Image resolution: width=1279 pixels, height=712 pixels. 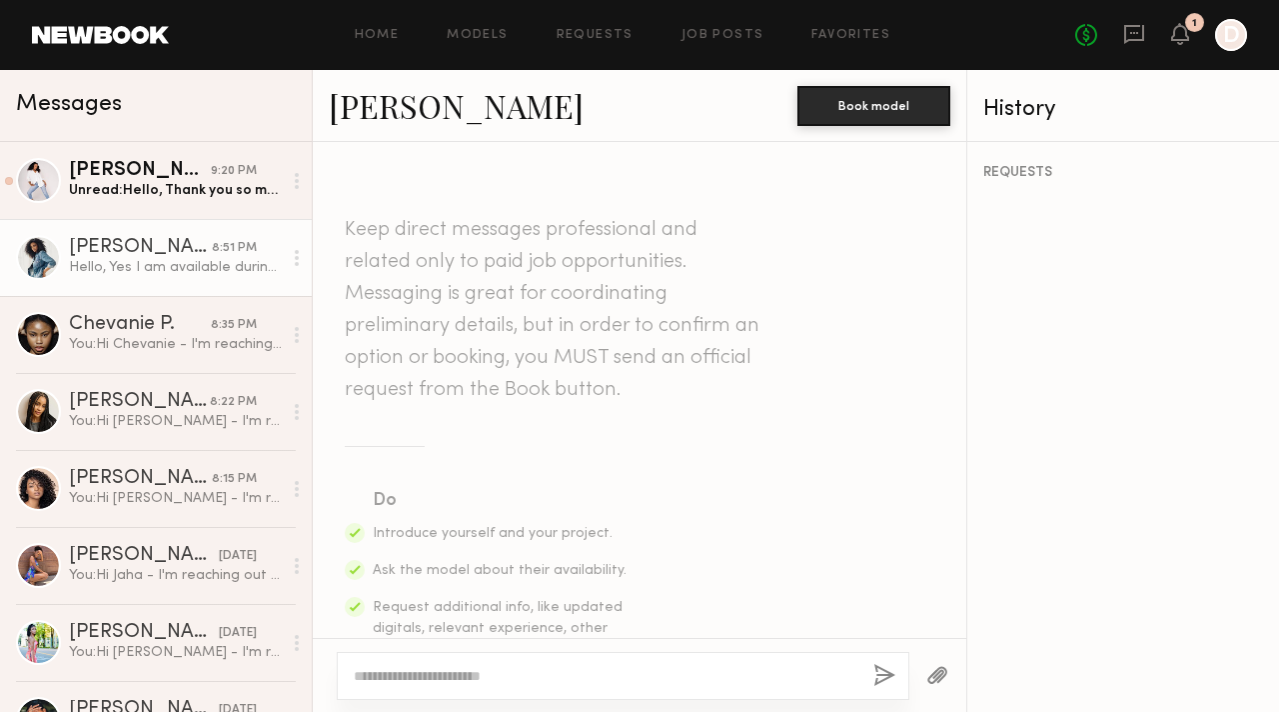 What do you see at coordinates (377, 35) in the screenshot?
I see `a: Home` at bounding box center [377, 35].